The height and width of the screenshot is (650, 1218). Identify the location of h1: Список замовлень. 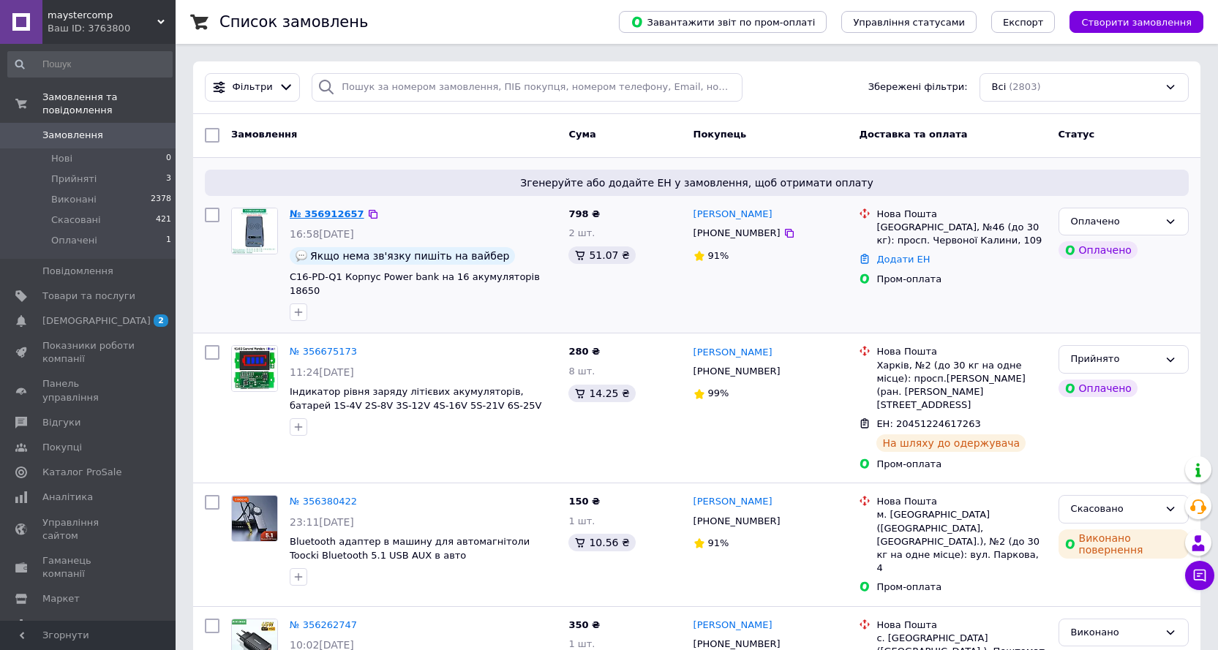
(293, 22).